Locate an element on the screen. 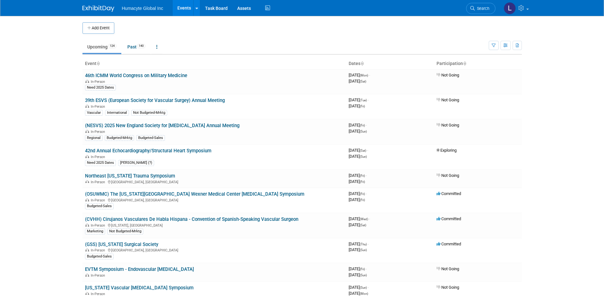 The image size is (604, 297). a: Sort by Event Name is located at coordinates (98, 63).